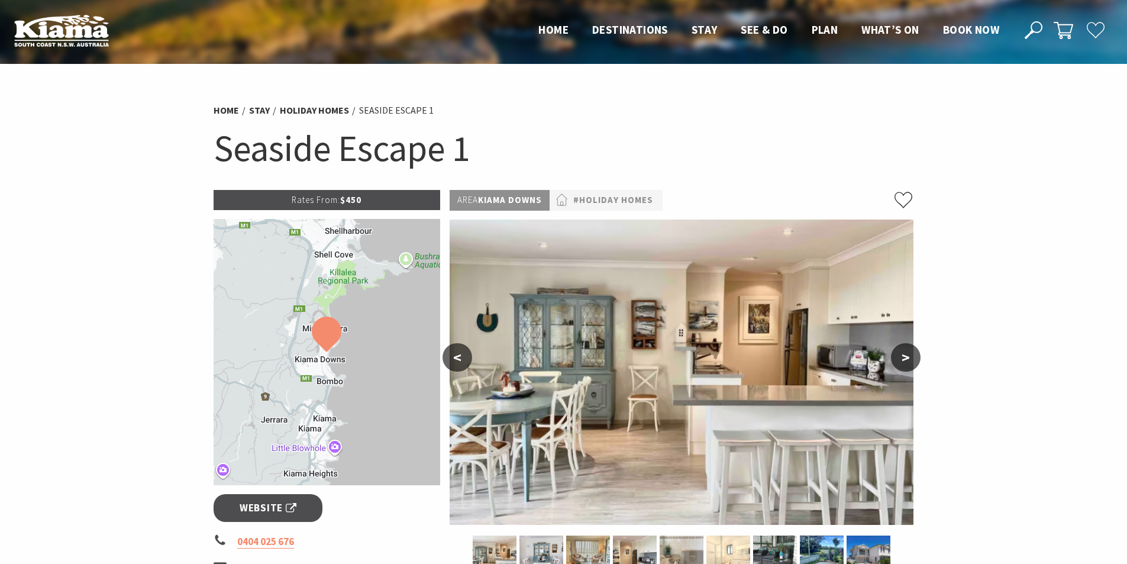 The height and width of the screenshot is (564, 1127). Describe the element at coordinates (62, 30) in the screenshot. I see `img: Kiama Logo` at that location.